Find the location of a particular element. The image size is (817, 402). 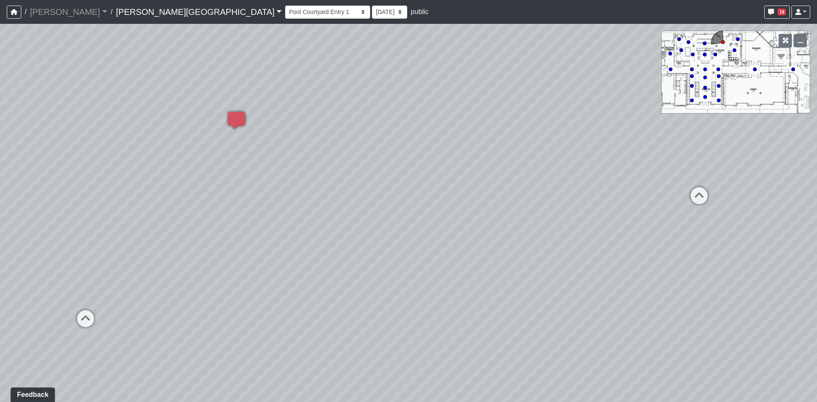

button: 18 is located at coordinates (777, 12).